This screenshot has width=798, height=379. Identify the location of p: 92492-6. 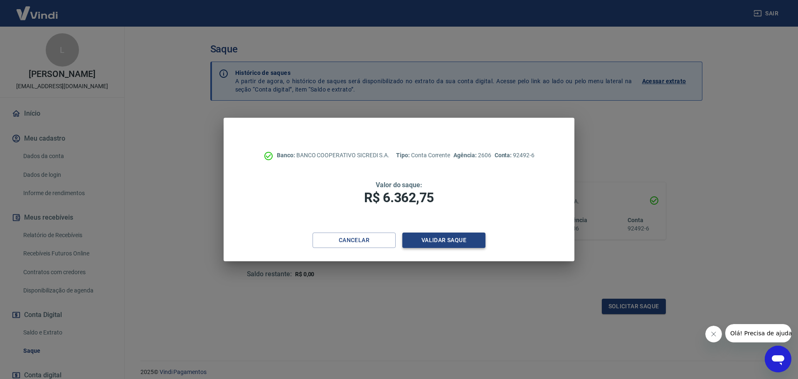
(514, 155).